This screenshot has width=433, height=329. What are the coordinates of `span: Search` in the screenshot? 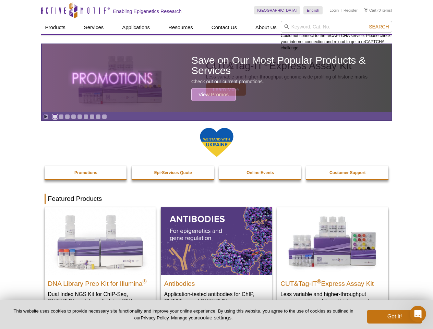 It's located at (379, 27).